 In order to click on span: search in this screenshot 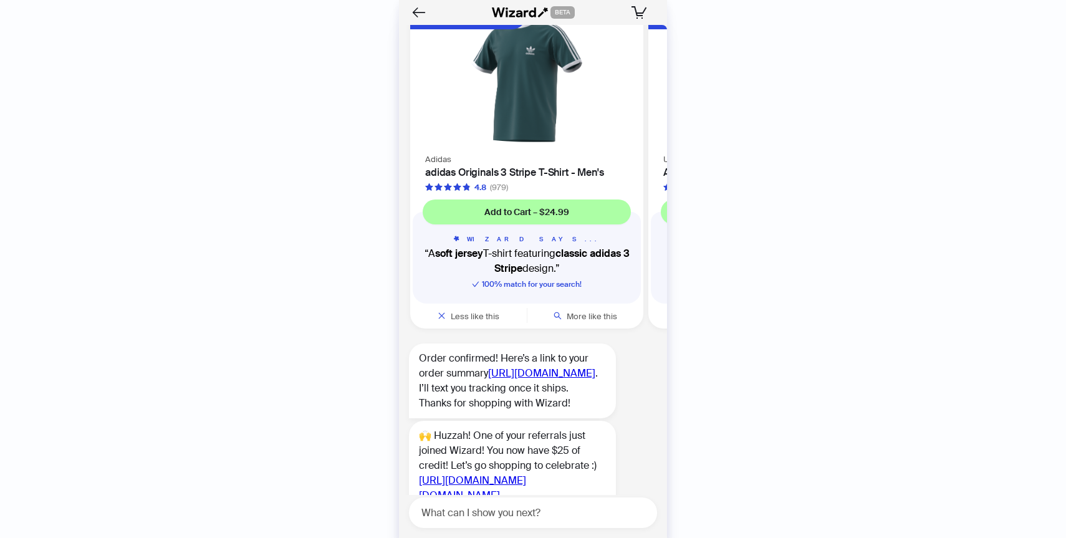, I will do `click(557, 315)`.